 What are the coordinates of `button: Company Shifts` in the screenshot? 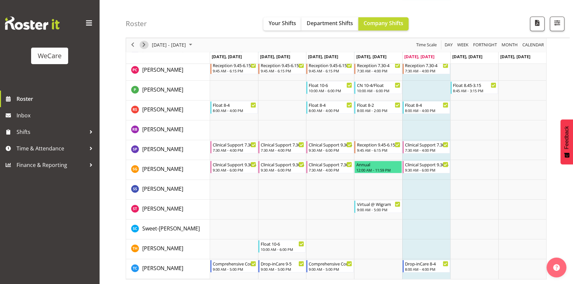 It's located at (384, 24).